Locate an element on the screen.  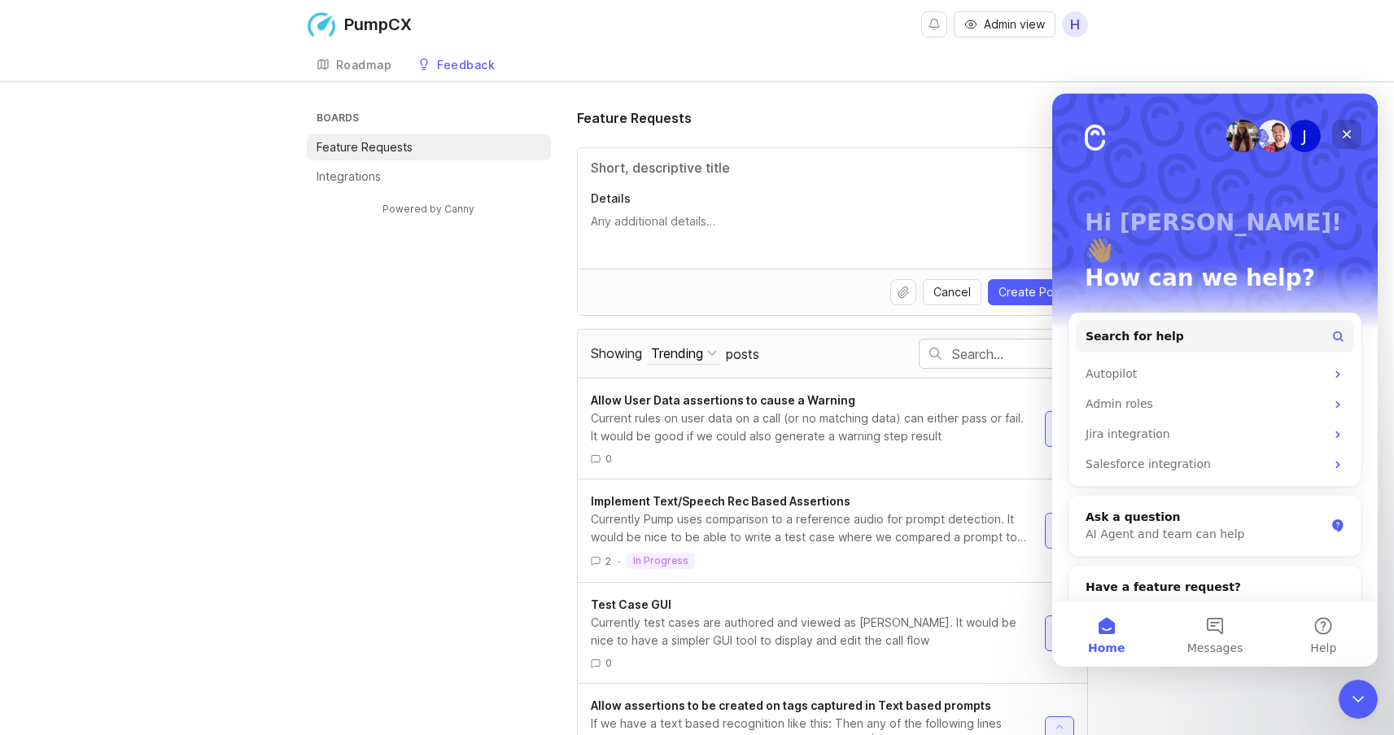
img: Profile image for Jacques is located at coordinates (221, 42).